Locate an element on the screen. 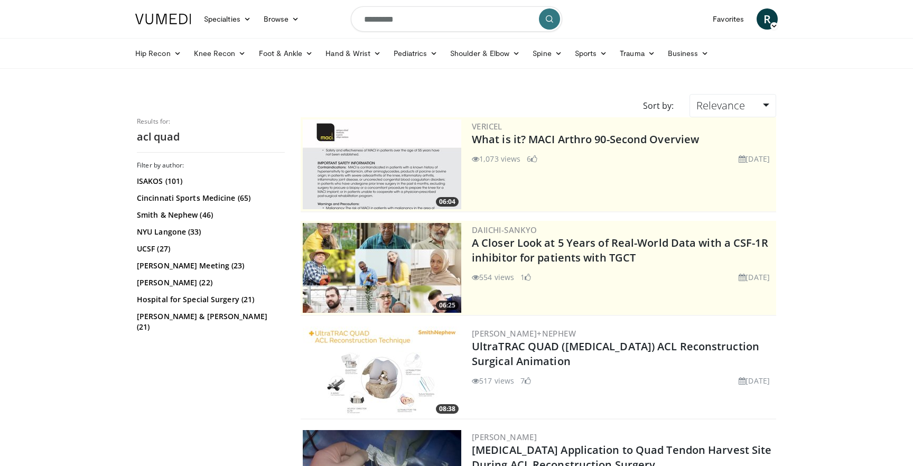 This screenshot has width=913, height=466. a: Favorites is located at coordinates (728, 19).